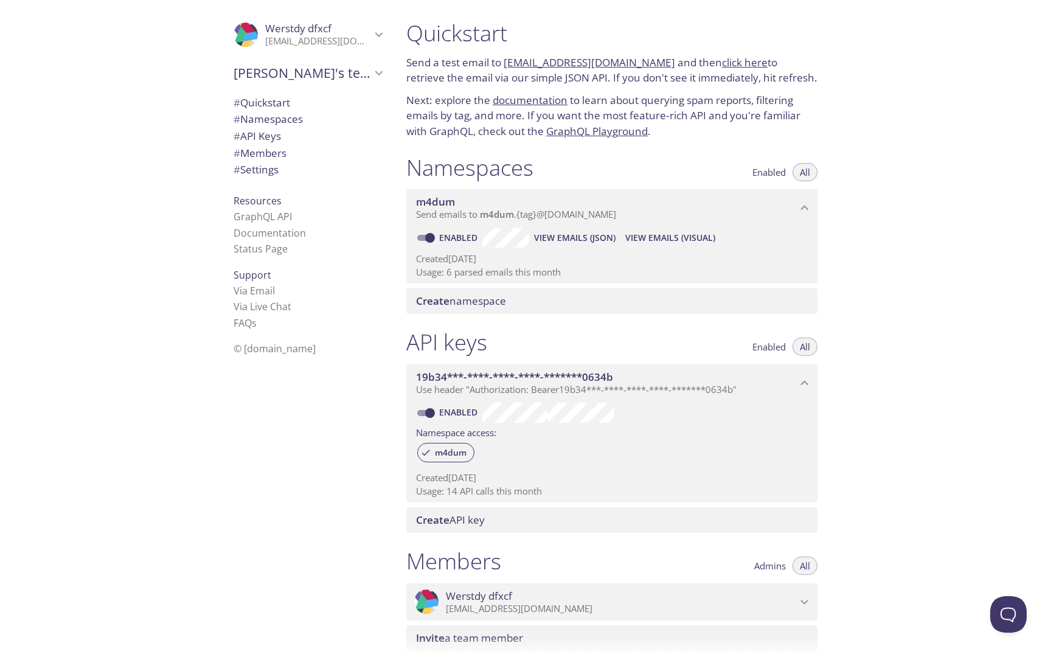  I want to click on div: Werstdy's team, so click(308, 73).